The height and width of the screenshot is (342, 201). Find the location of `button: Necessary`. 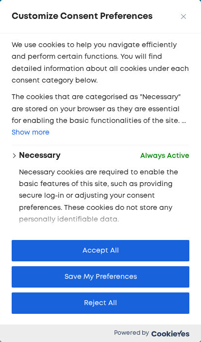

button: Necessary is located at coordinates (40, 156).